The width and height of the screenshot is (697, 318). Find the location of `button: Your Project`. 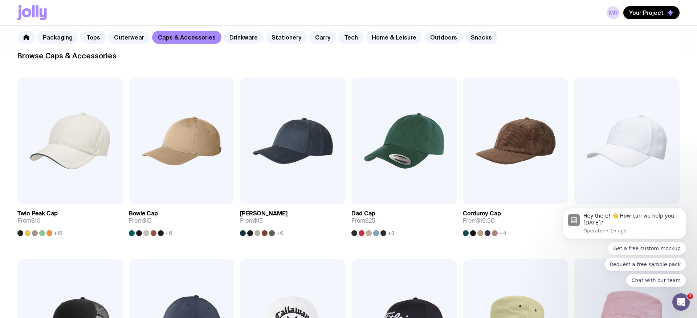

button: Your Project is located at coordinates (651, 13).